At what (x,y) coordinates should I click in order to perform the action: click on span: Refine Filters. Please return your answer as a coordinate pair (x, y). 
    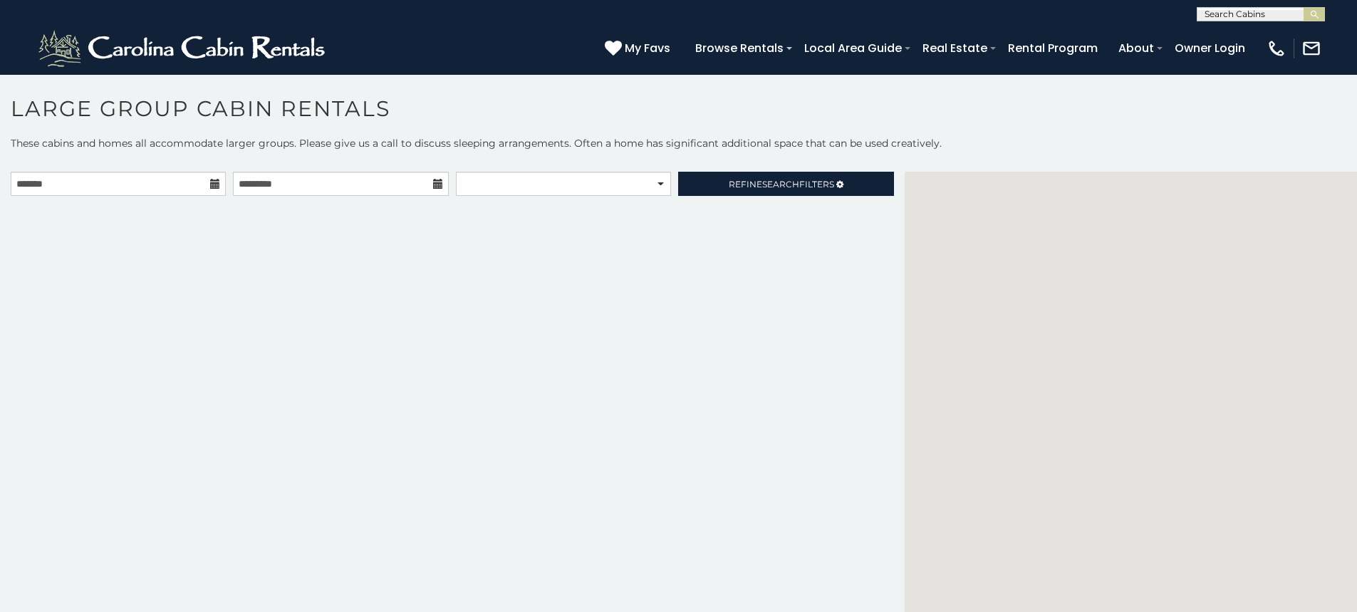
    Looking at the image, I should click on (782, 184).